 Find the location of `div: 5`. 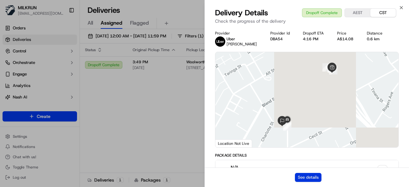

div: 5 is located at coordinates (327, 67).